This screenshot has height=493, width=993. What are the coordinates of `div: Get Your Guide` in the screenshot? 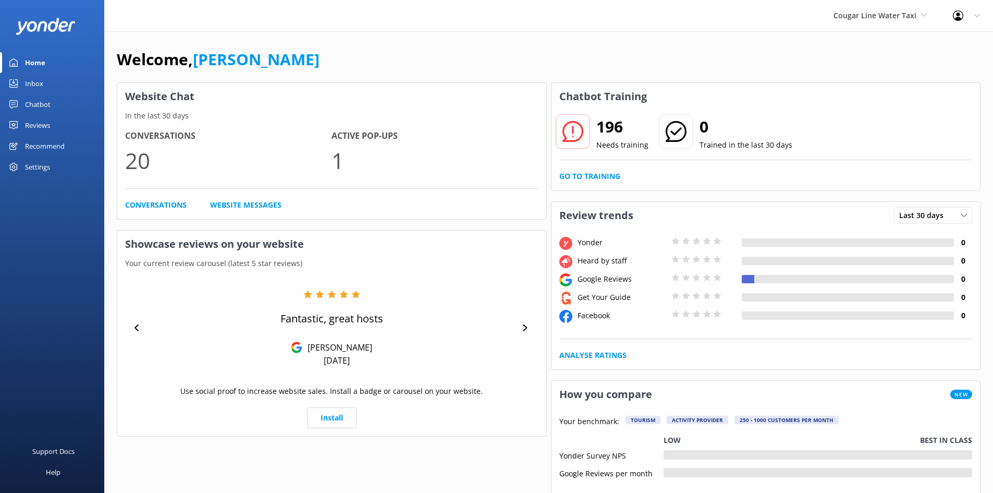 It's located at (622, 297).